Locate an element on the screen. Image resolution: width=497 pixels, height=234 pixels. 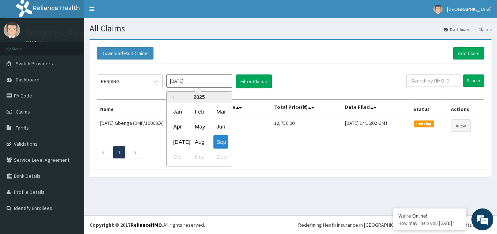
th: Actions is located at coordinates (466, 108).